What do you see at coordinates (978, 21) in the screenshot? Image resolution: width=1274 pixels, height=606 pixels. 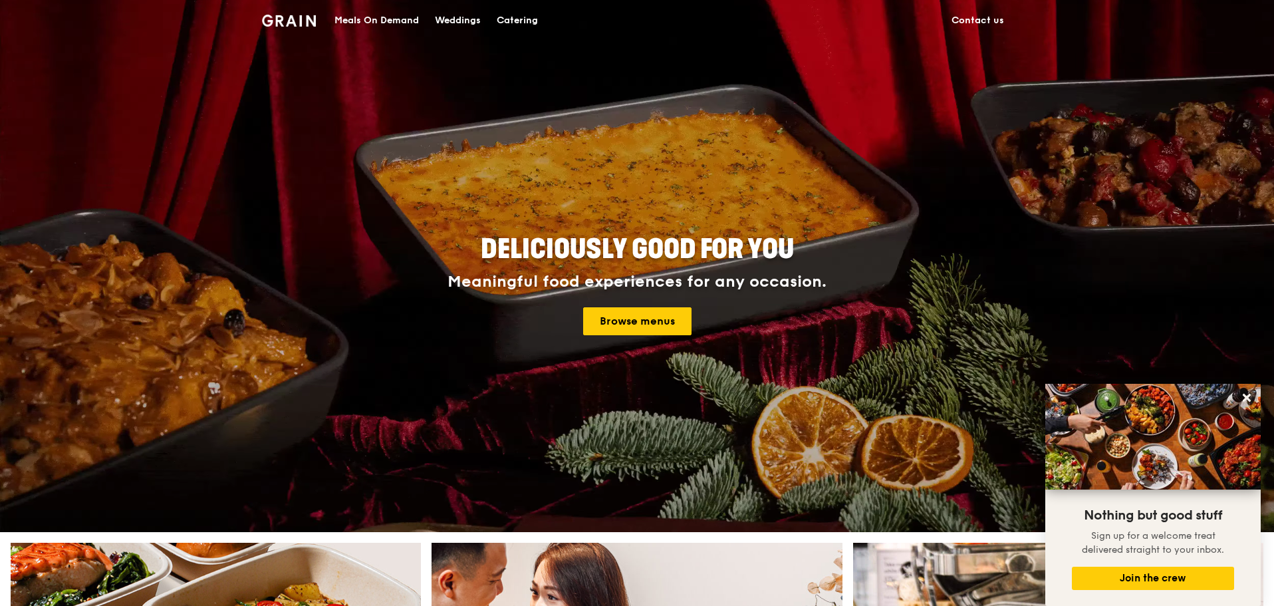 I see `a: Contact us` at bounding box center [978, 21].